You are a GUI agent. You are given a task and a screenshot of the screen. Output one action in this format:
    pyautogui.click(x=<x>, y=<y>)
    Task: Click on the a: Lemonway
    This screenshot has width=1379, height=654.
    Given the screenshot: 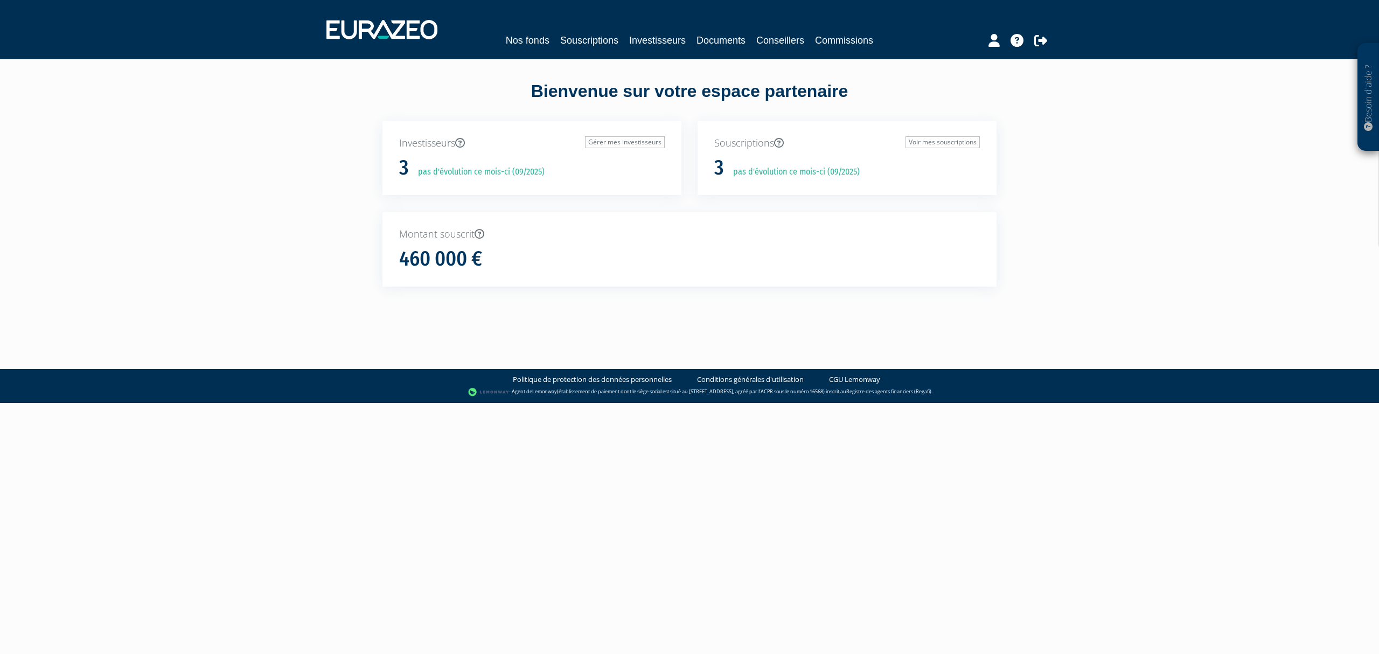 What is the action you would take?
    pyautogui.click(x=545, y=391)
    